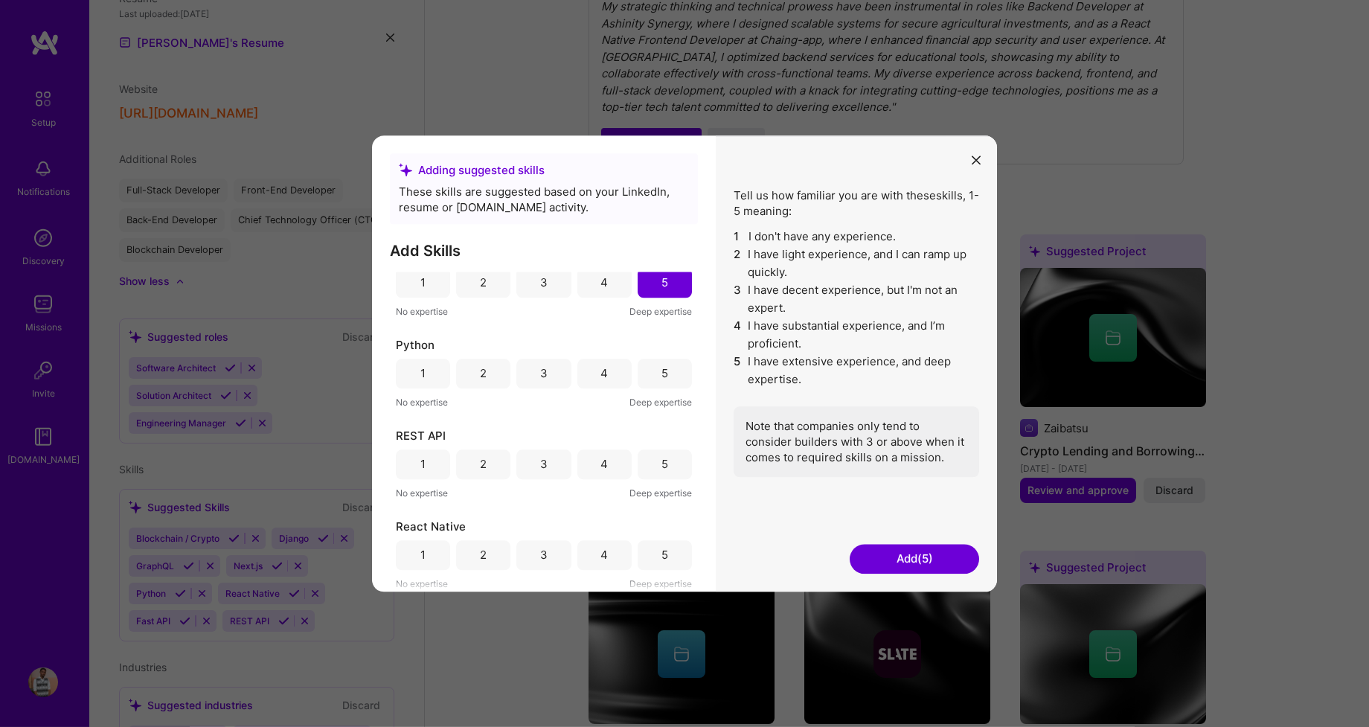 The height and width of the screenshot is (727, 1369). What do you see at coordinates (856, 263) in the screenshot?
I see `li: I have light experience, and I can ramp up quickly.` at bounding box center [856, 263].